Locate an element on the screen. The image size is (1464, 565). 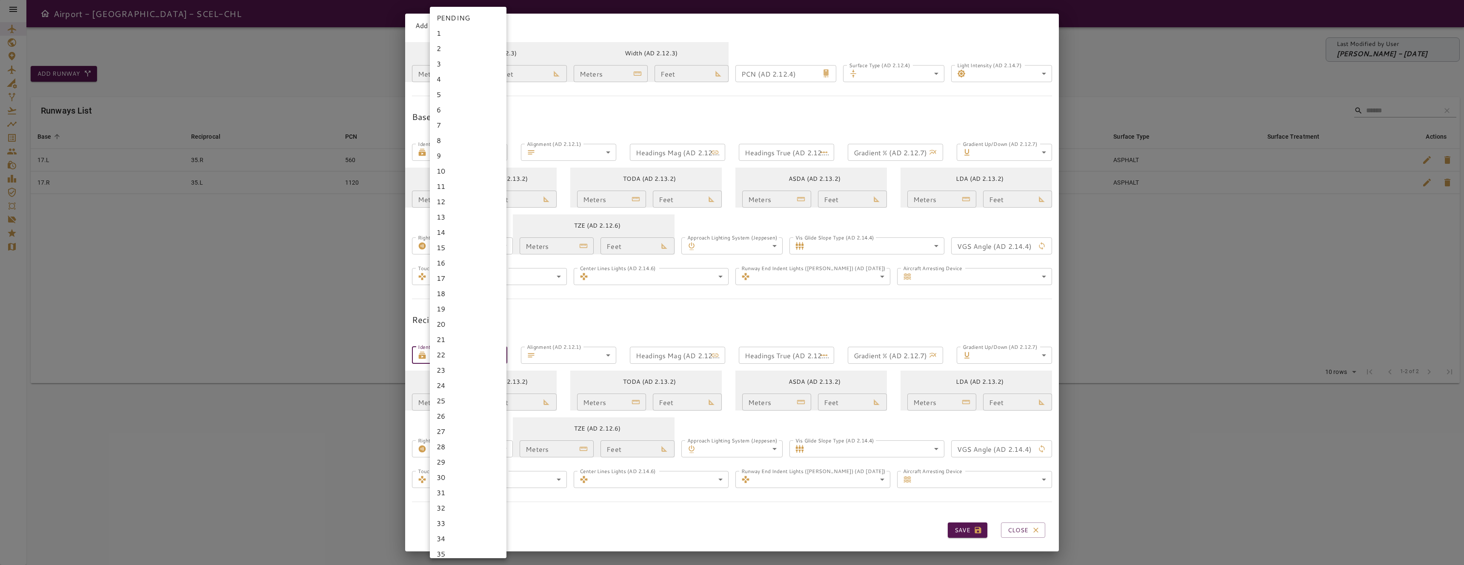
li: 33 is located at coordinates (468, 523).